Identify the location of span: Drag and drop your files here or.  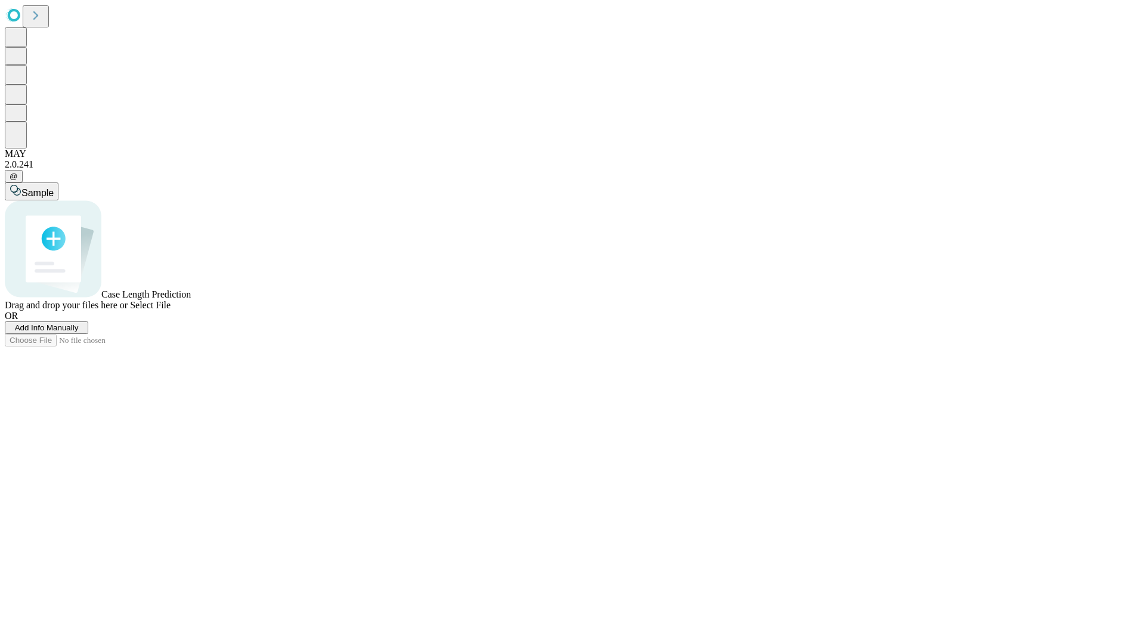
(66, 305).